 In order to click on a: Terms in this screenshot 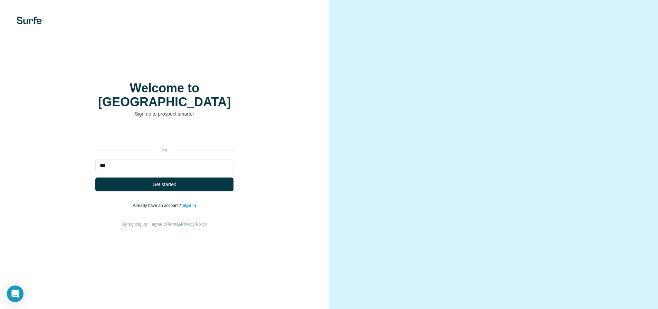, I will do `click(172, 224)`.